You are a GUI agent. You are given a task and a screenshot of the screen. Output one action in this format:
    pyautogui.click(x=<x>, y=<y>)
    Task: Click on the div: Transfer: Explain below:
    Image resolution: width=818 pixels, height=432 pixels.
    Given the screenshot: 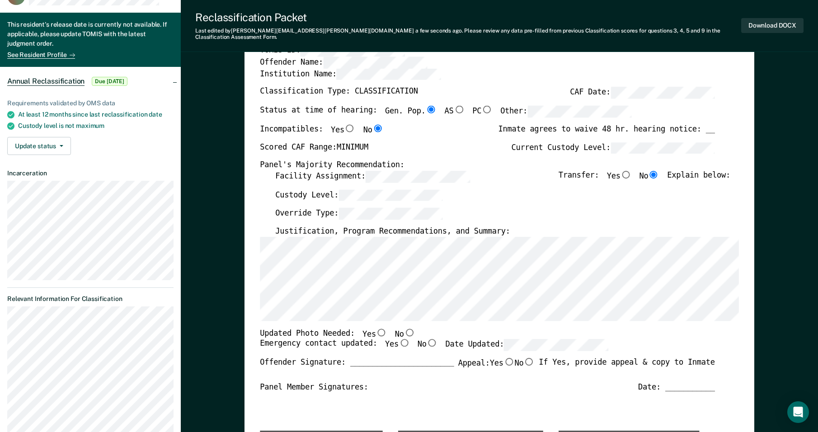 What is the action you would take?
    pyautogui.click(x=645, y=179)
    